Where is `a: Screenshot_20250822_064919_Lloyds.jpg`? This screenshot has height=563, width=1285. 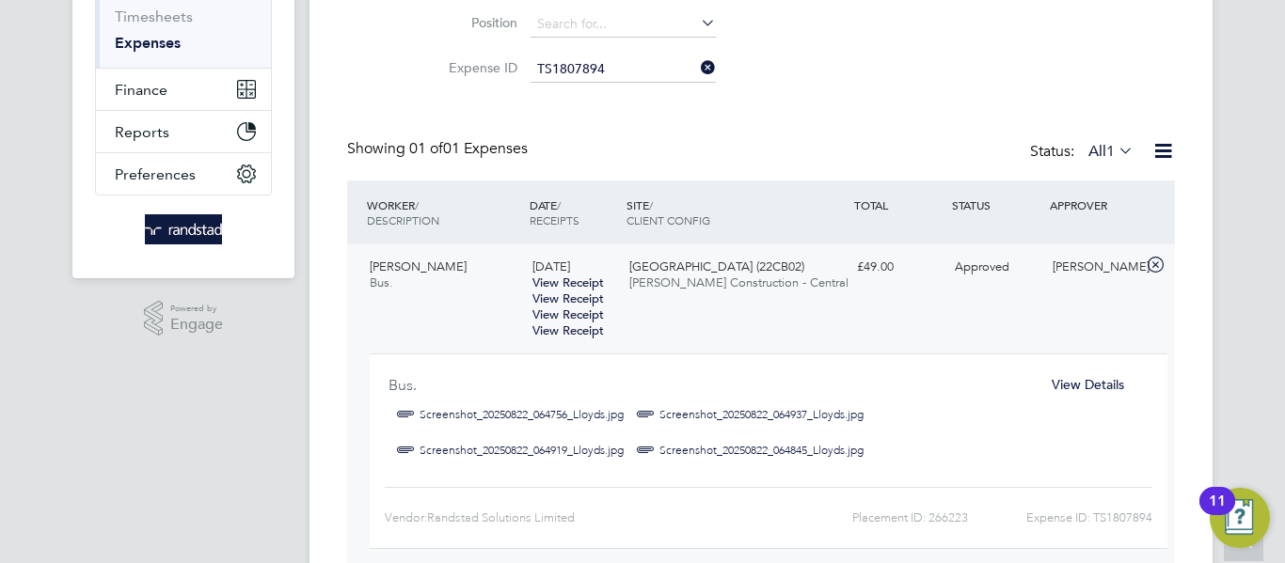 a: Screenshot_20250822_064919_Lloyds.jpg is located at coordinates (521, 450).